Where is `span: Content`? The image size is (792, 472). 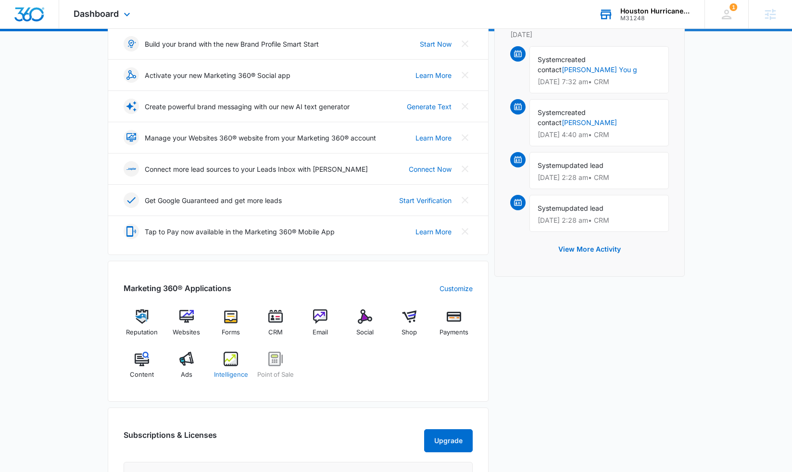
span: Content is located at coordinates (142, 375).